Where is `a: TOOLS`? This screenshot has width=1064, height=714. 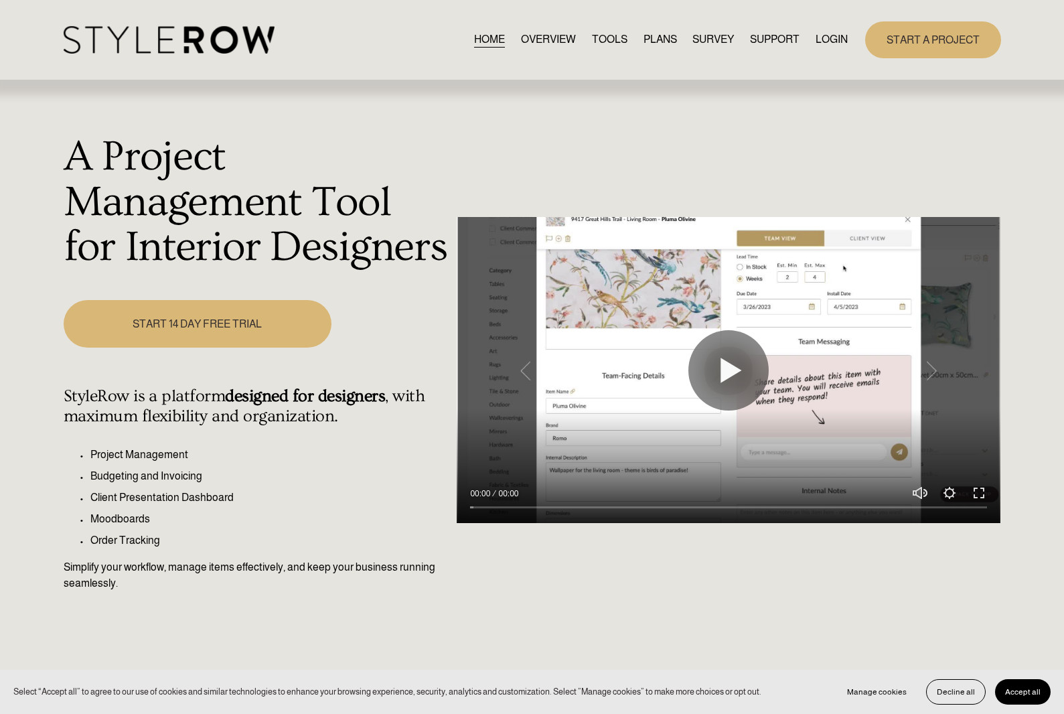
a: TOOLS is located at coordinates (609, 40).